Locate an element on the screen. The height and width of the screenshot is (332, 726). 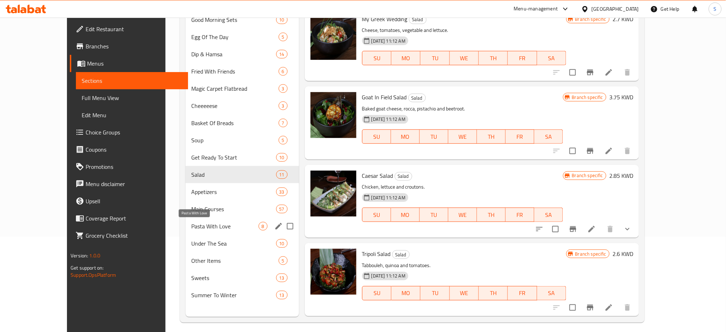
span: Main Courses is located at coordinates (234, 209).